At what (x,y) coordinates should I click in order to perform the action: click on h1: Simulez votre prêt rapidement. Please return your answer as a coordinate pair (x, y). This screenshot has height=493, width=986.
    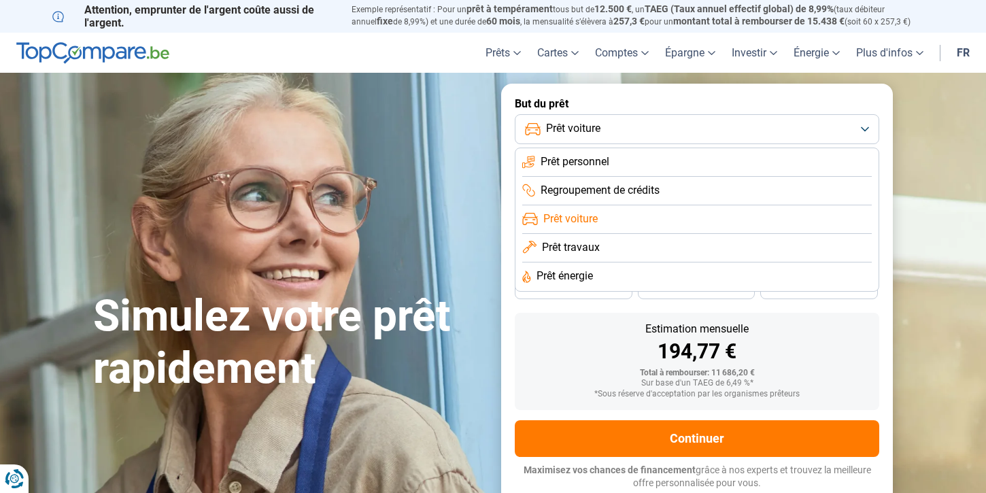
    Looking at the image, I should click on (289, 343).